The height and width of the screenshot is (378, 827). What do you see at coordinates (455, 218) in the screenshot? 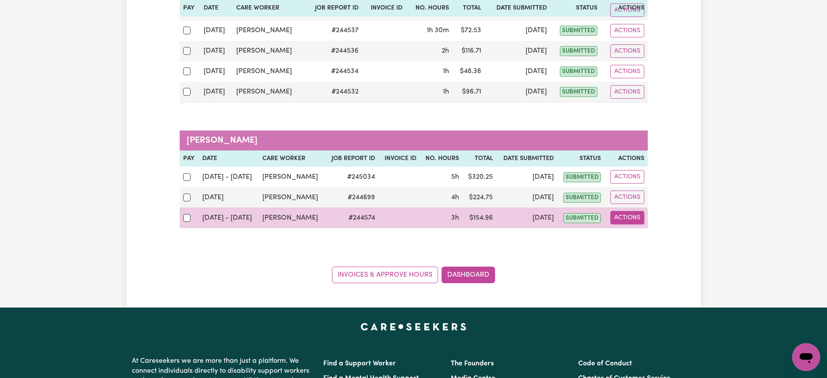
I see `span: 3 hours` at bounding box center [455, 218].